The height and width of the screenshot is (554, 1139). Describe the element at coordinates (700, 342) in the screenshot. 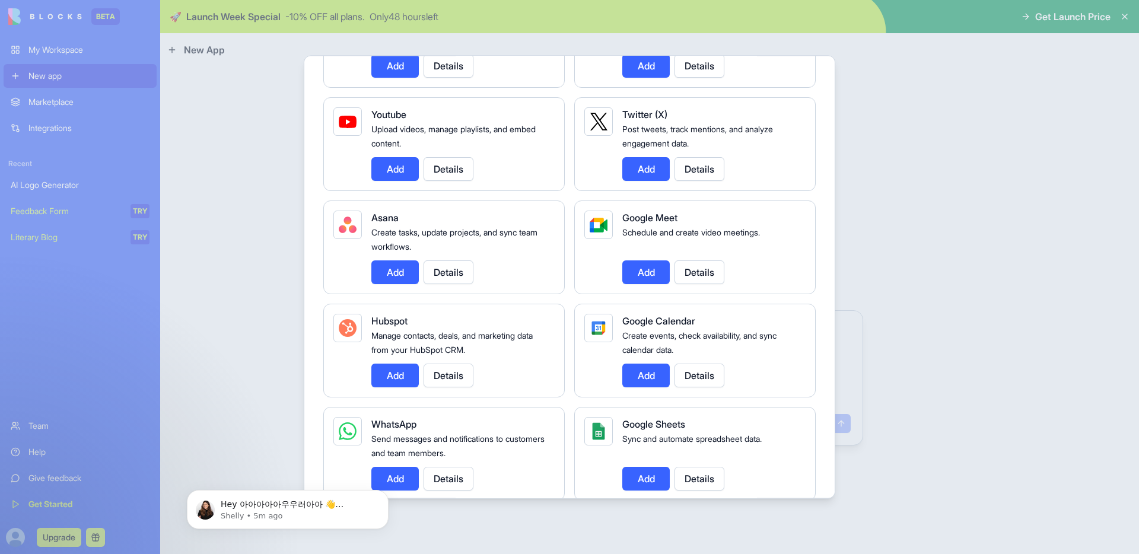

I see `span: Create events, check availability, and sync calendar data.` at that location.